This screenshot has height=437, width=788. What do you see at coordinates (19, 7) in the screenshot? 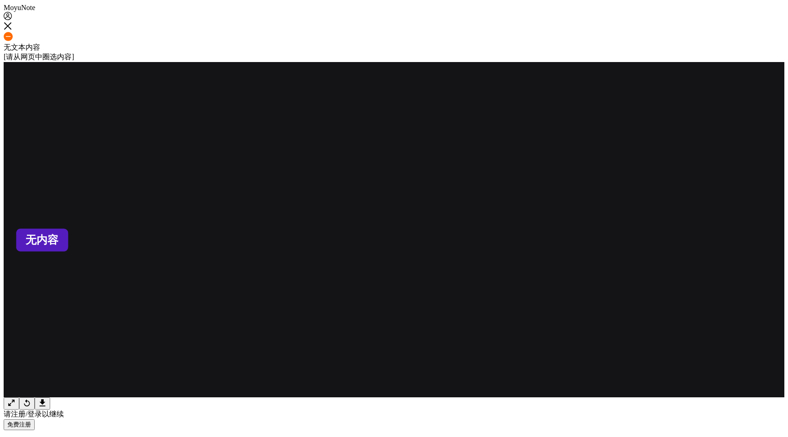
I see `span: MoyuNote` at bounding box center [19, 7].